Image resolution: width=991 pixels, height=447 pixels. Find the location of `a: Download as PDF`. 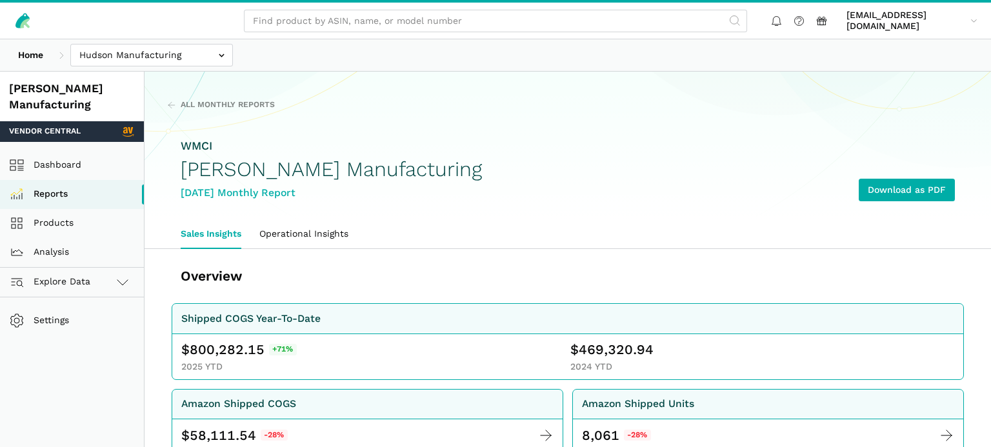

a: Download as PDF is located at coordinates (907, 190).